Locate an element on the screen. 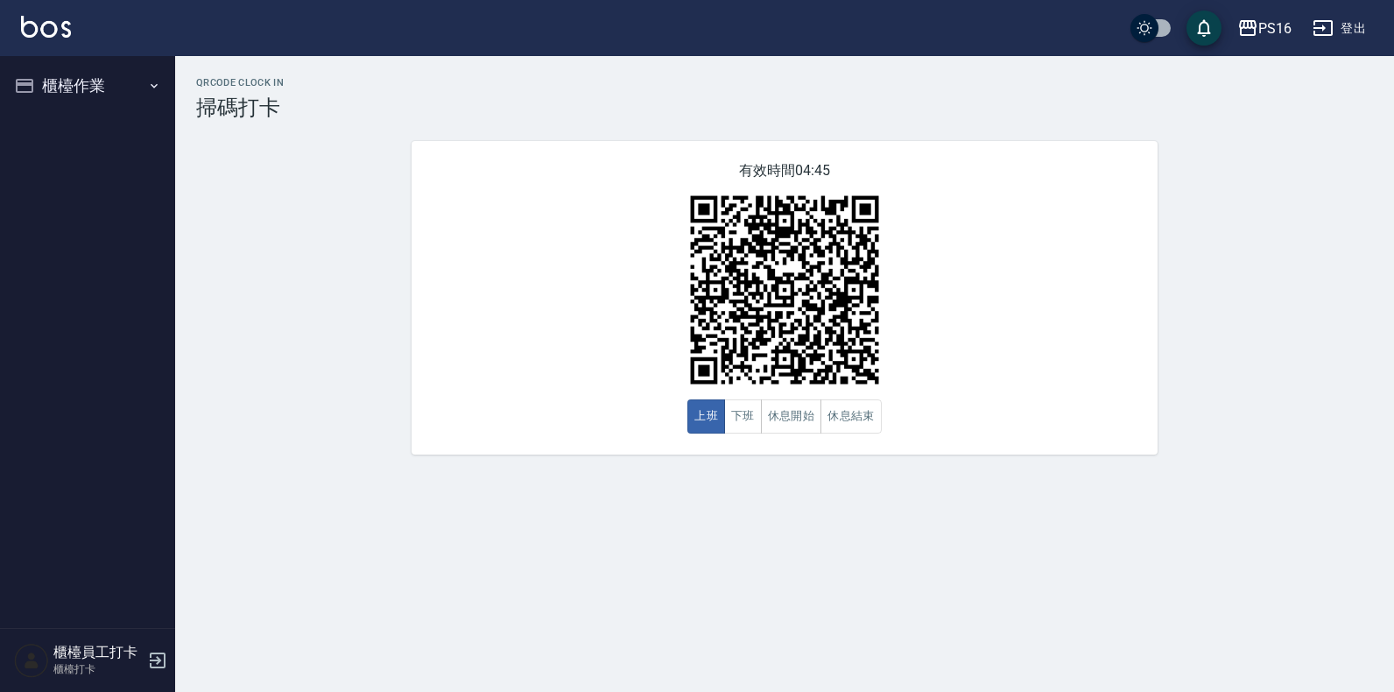 The image size is (1394, 692). button: 櫃檯作業 is located at coordinates (88, 86).